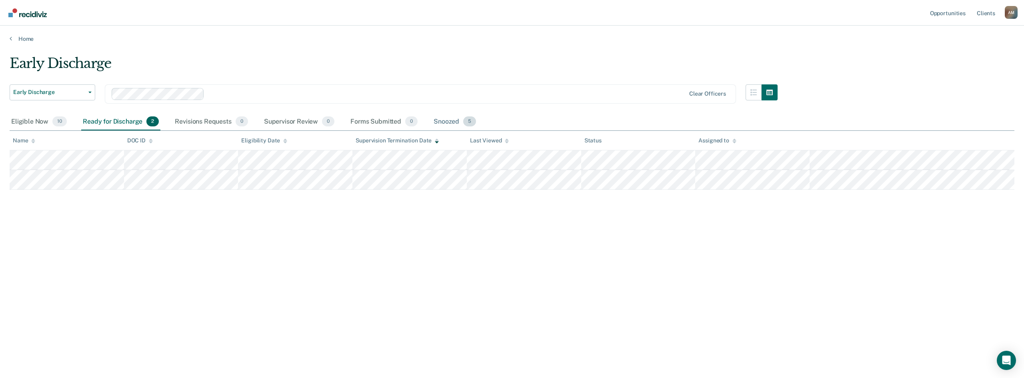 The height and width of the screenshot is (378, 1024). I want to click on div: Clear officers, so click(707, 94).